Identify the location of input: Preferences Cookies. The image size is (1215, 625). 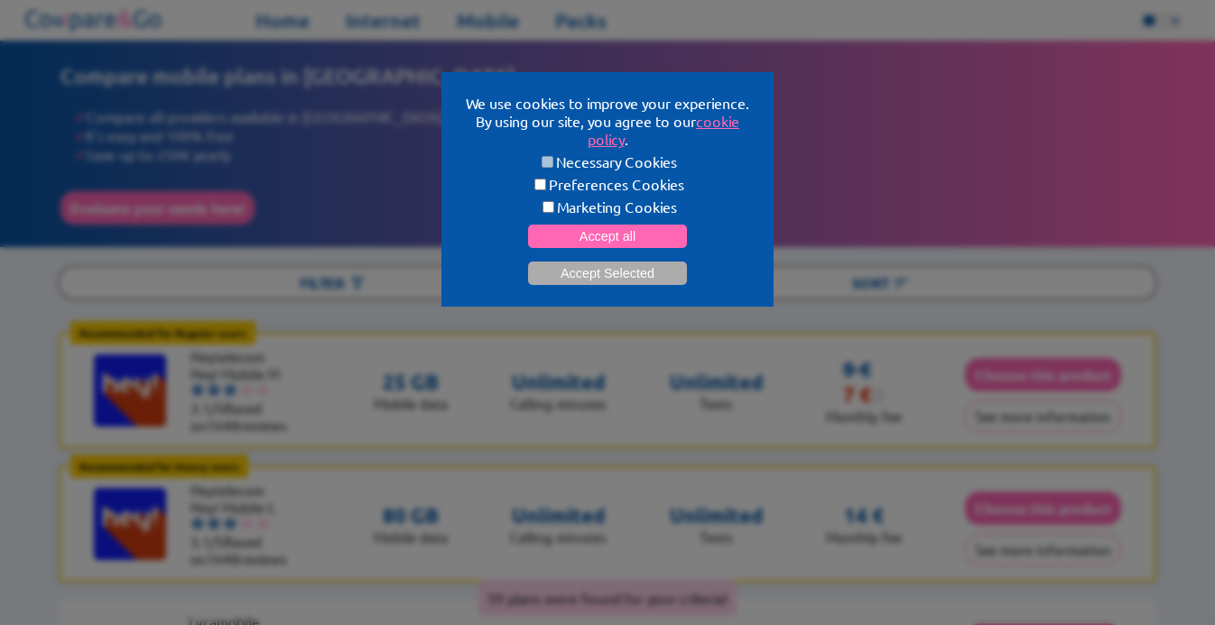
(540, 184).